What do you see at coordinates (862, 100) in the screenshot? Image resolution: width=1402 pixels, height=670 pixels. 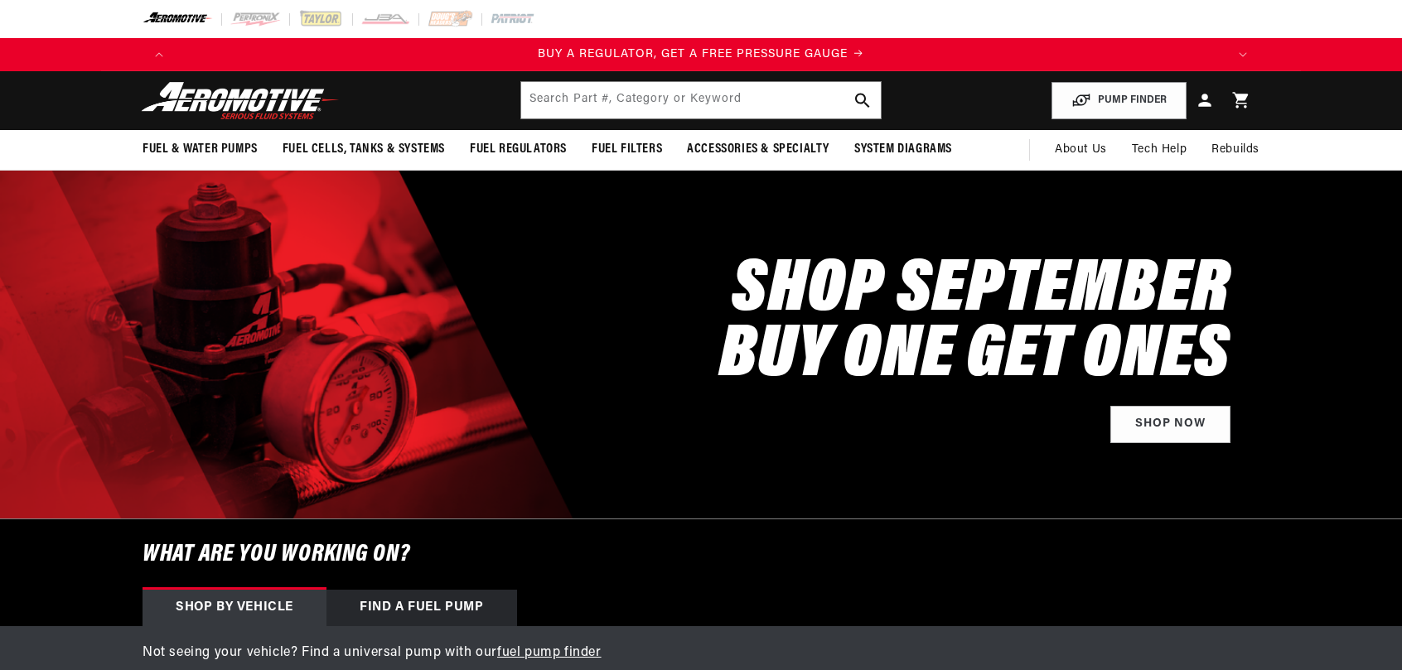 I see `button: search button` at bounding box center [862, 100].